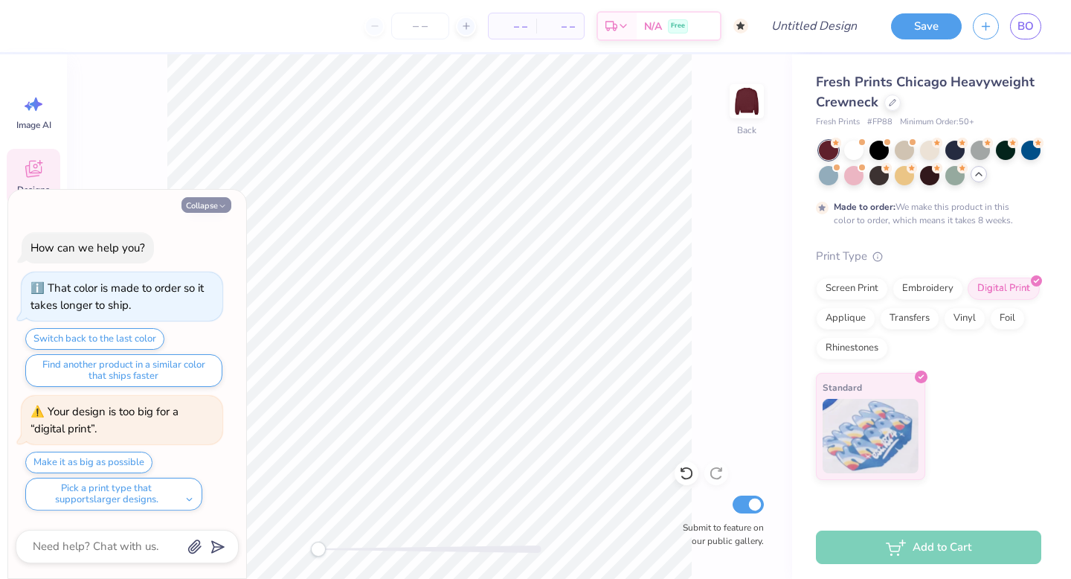 This screenshot has width=1071, height=579. What do you see at coordinates (837, 122) in the screenshot?
I see `span: Fresh Prints` at bounding box center [837, 122].